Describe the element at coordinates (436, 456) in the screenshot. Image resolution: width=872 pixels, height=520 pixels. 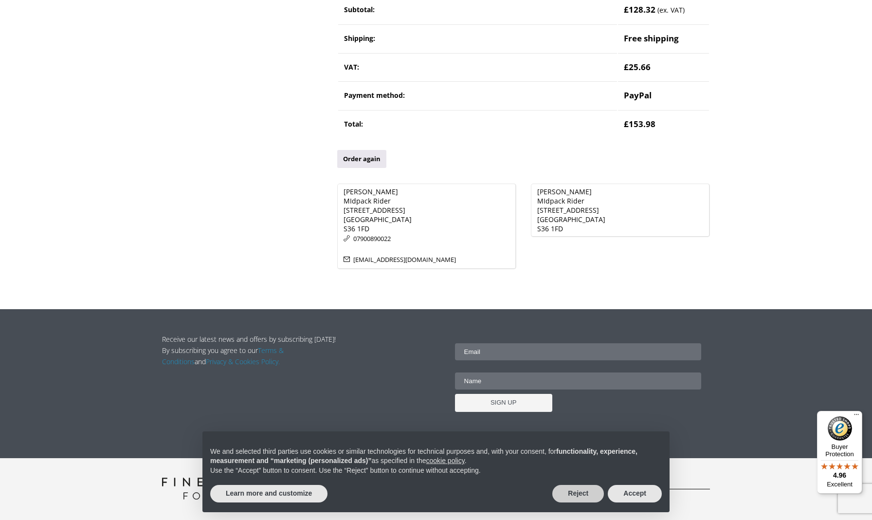
I see `p: We and selected third parties use cookies or similar technologies for technical purposes and, wit...` at that location.